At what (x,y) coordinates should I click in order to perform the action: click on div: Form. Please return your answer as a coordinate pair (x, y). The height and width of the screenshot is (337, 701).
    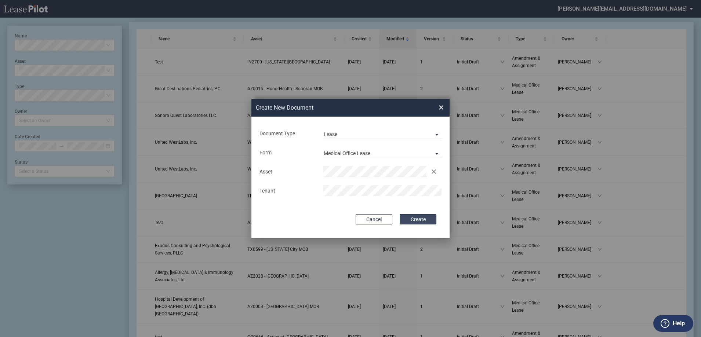
    Looking at the image, I should click on (287, 153).